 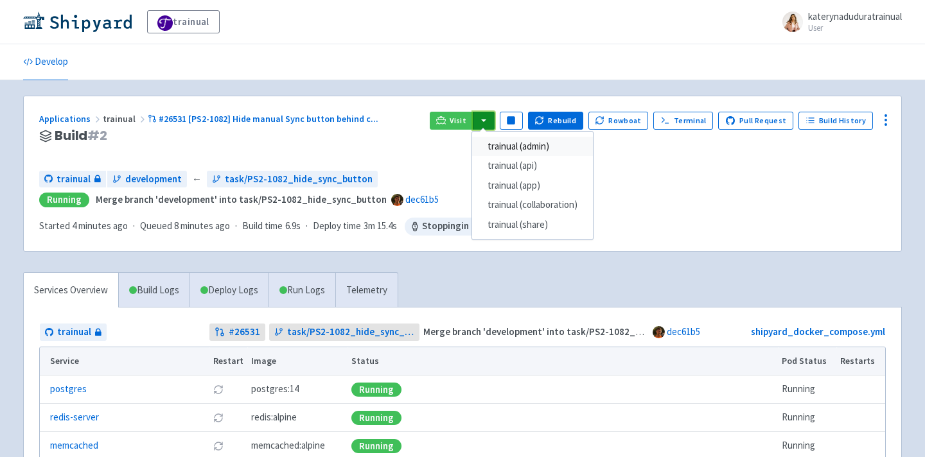 I want to click on a: Visit, so click(x=451, y=121).